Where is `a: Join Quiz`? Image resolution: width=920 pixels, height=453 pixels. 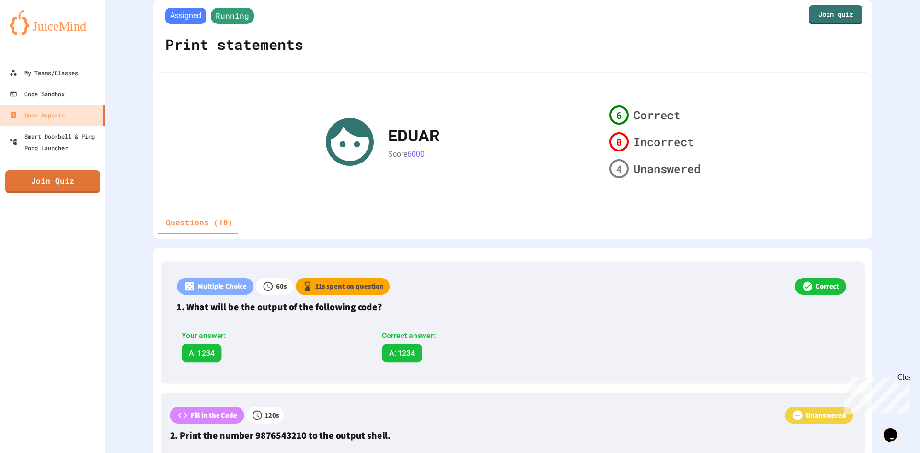 a: Join Quiz is located at coordinates (53, 182).